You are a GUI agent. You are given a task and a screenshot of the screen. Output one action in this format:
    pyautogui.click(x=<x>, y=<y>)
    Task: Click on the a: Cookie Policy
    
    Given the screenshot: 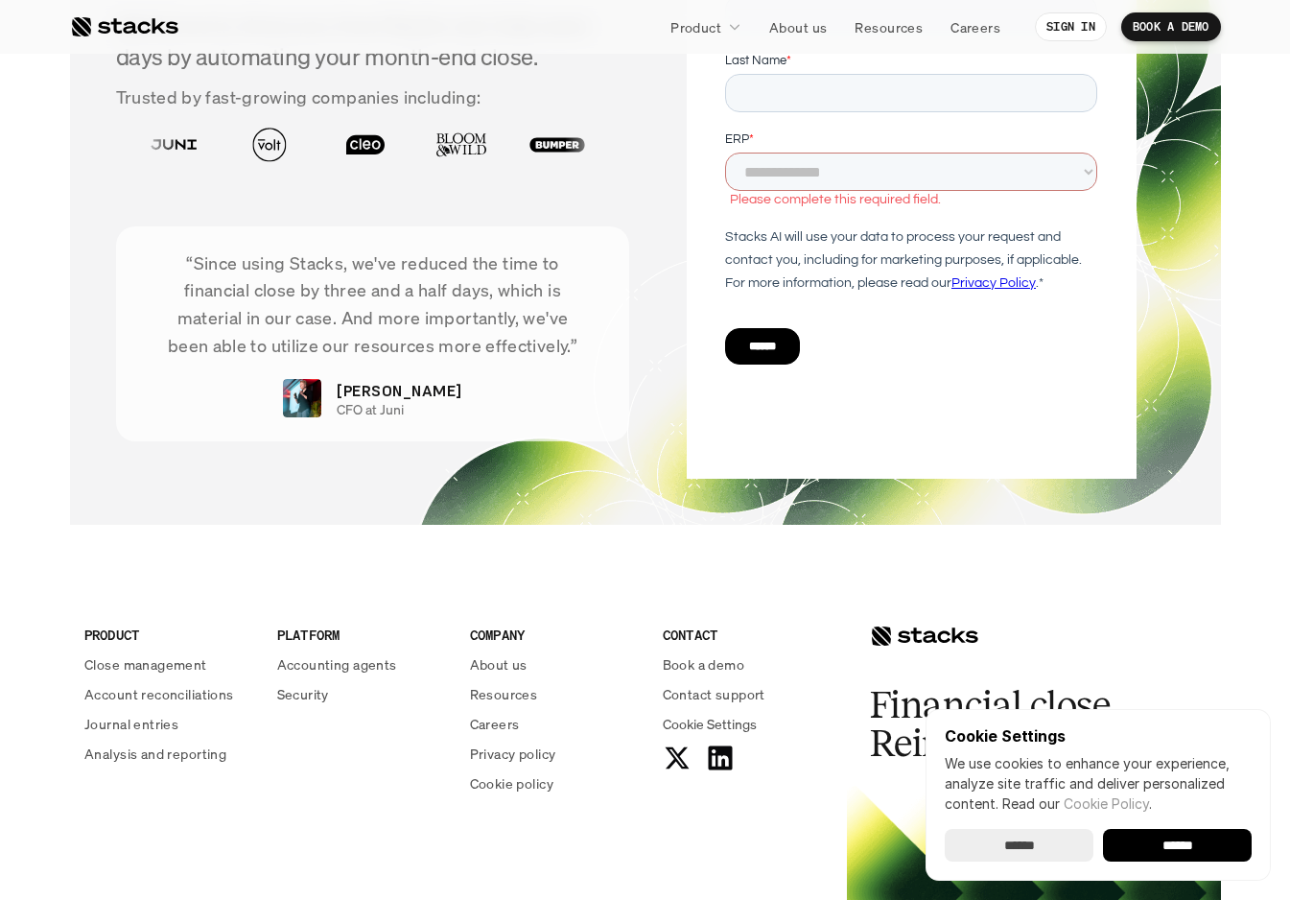 What is the action you would take?
    pyautogui.click(x=1106, y=803)
    